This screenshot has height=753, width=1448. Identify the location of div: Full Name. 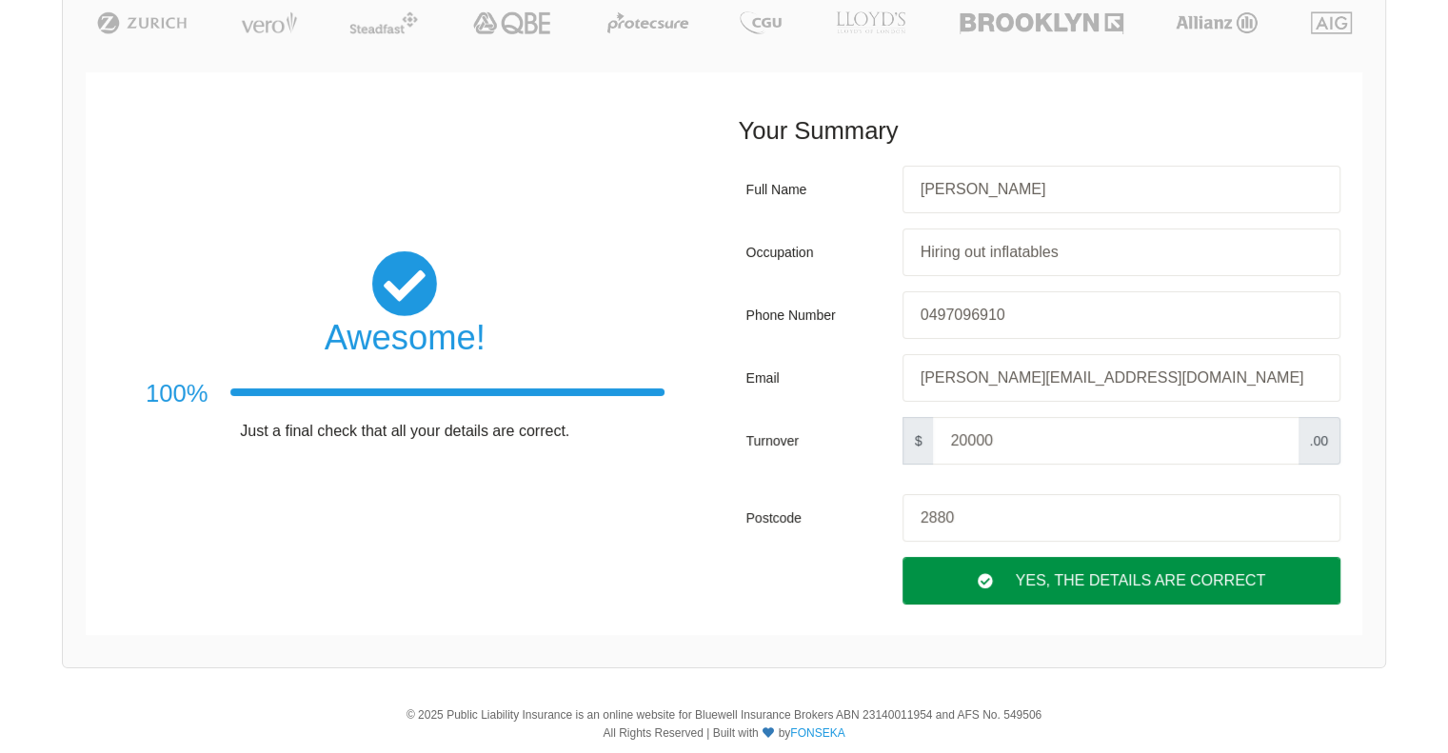
(820, 189).